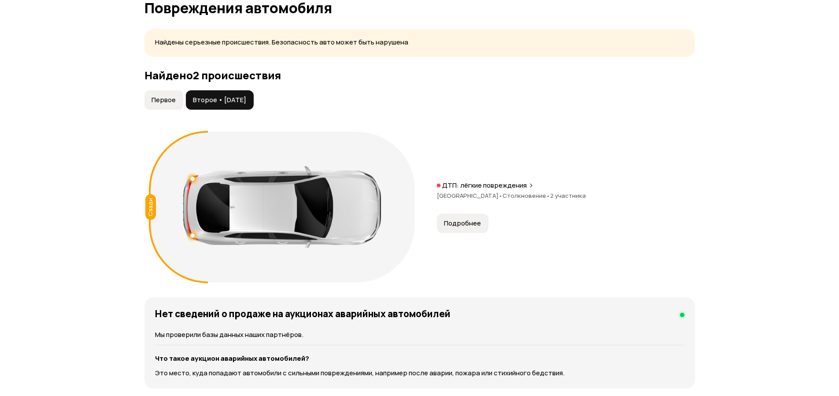 This screenshot has width=839, height=396. I want to click on strong: Что такое аукцион аварийных автомобилей?, so click(232, 358).